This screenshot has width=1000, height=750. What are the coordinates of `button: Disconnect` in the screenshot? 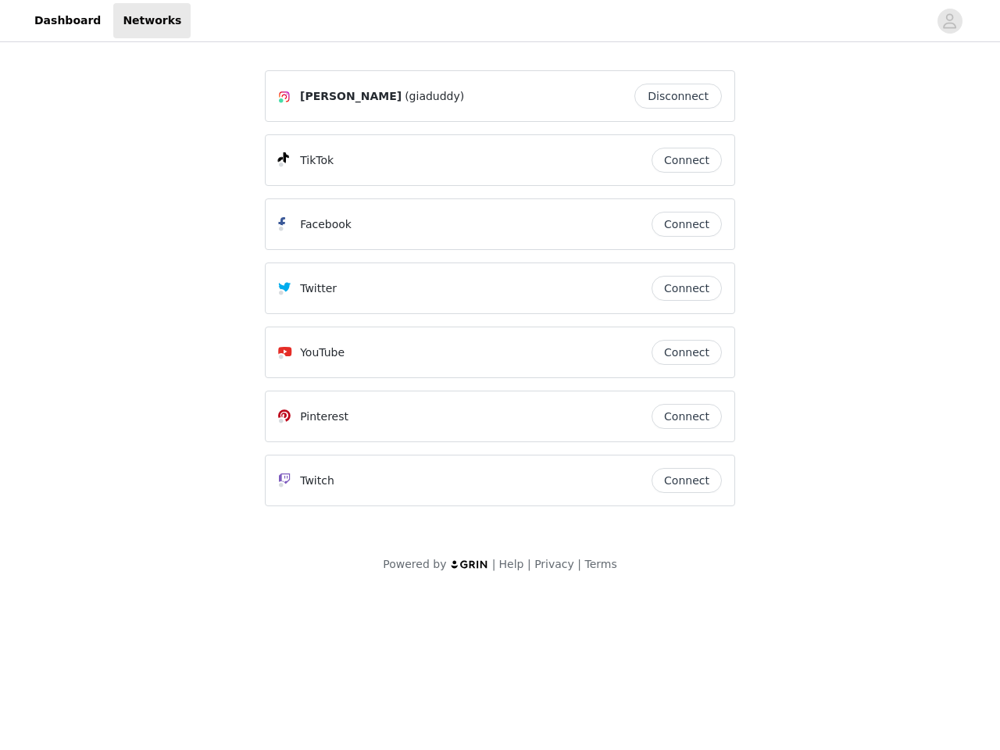 It's located at (678, 96).